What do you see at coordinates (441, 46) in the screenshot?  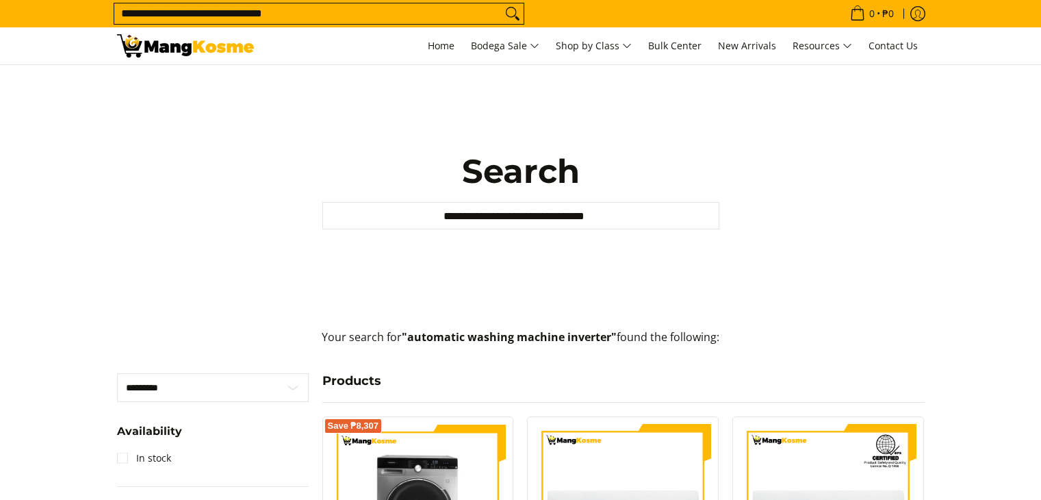 I see `a: Home` at bounding box center [441, 46].